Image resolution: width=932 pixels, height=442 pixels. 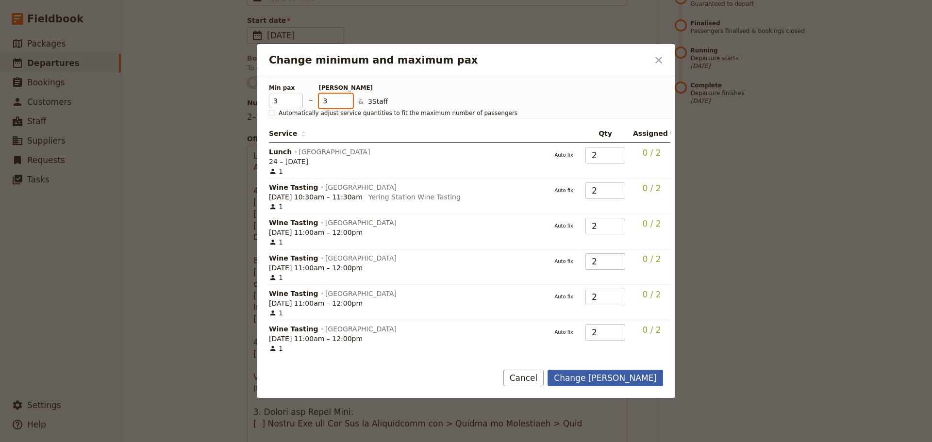 What do you see at coordinates (287, 134) in the screenshot?
I see `span: Service` at bounding box center [287, 134].